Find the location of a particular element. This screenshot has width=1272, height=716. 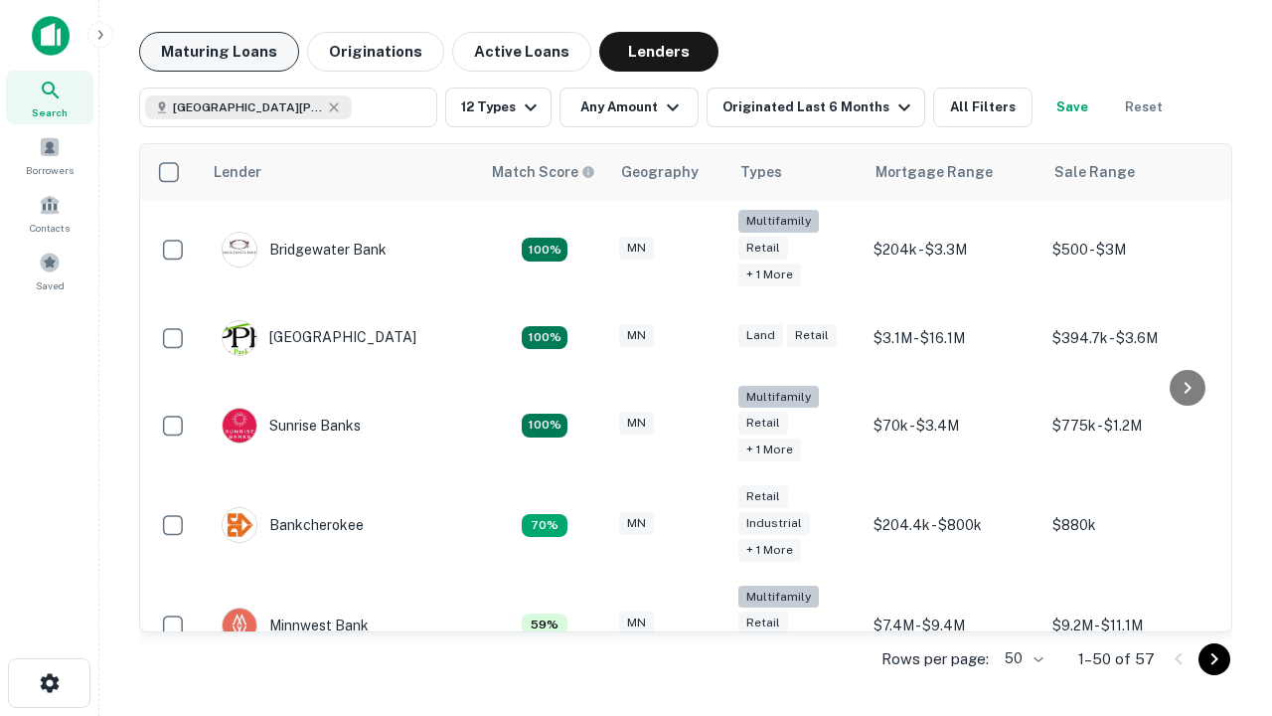

span: Contacts is located at coordinates (50, 228).